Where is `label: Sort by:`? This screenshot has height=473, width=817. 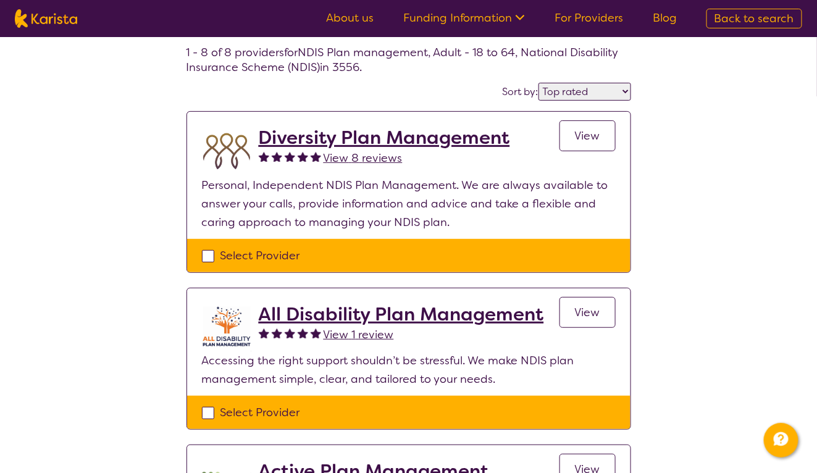 label: Sort by: is located at coordinates (520, 91).